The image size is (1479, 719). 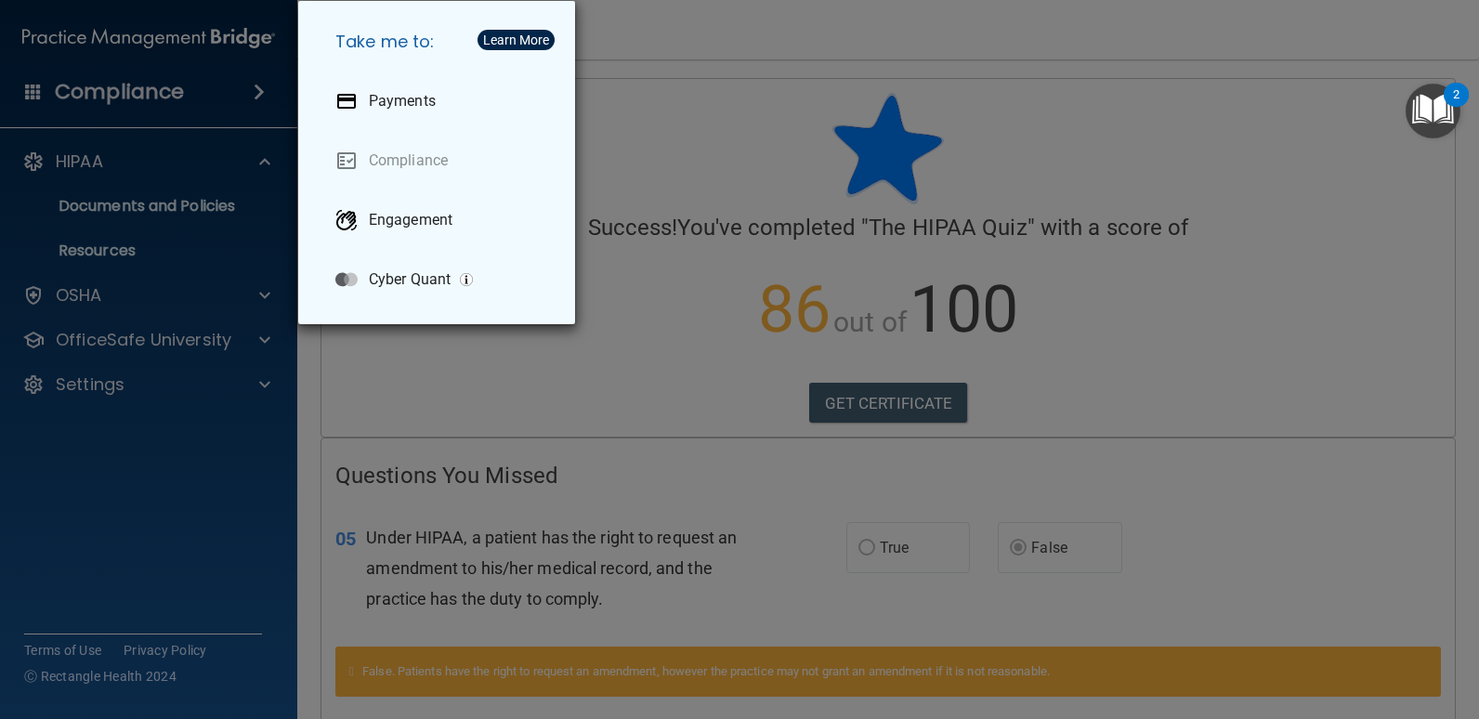 What do you see at coordinates (1432, 111) in the screenshot?
I see `button: Open Resource Center, 2 new notifications` at bounding box center [1432, 111].